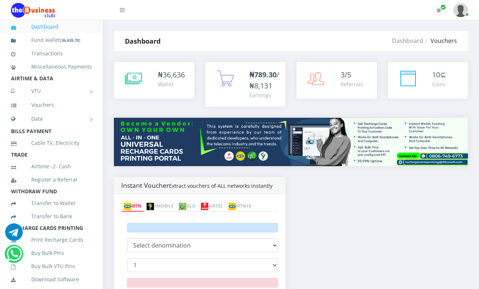 The height and width of the screenshot is (289, 479). I want to click on a: MTN, so click(133, 207).